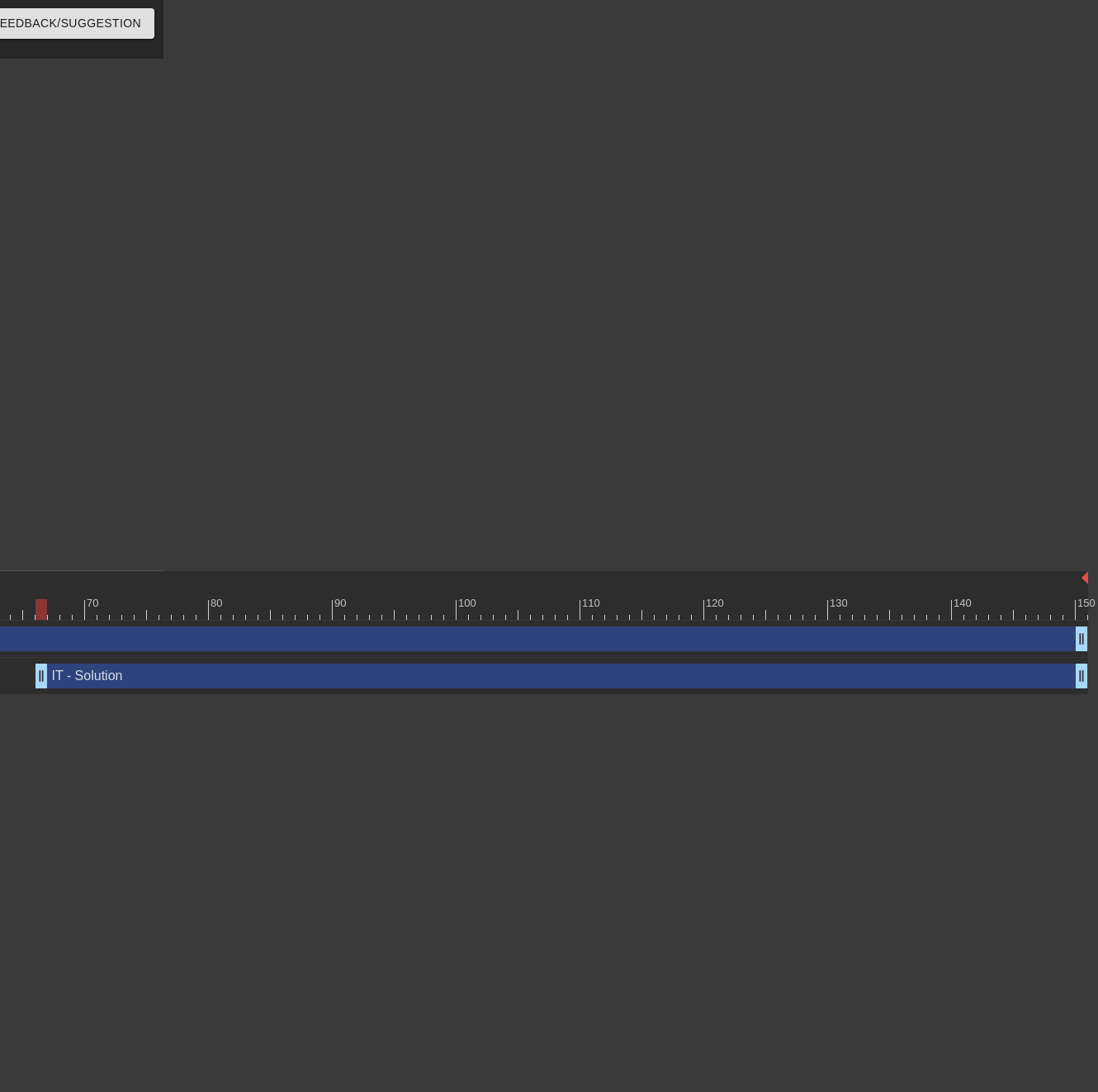 Image resolution: width=1098 pixels, height=1092 pixels. What do you see at coordinates (468, 603) in the screenshot?
I see `div: 100` at bounding box center [468, 603].